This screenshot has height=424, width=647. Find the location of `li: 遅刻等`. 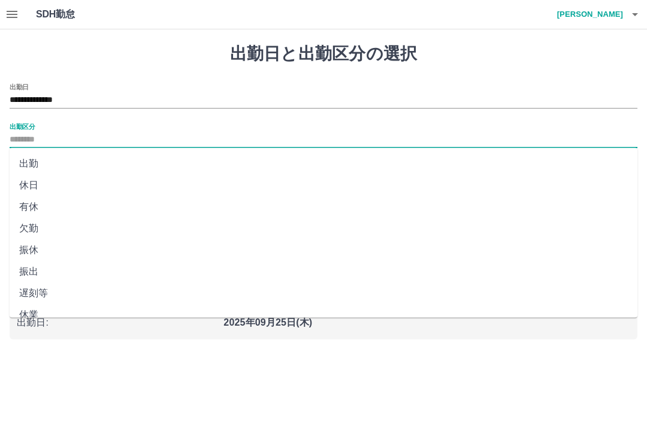

li: 遅刻等 is located at coordinates (324, 293).